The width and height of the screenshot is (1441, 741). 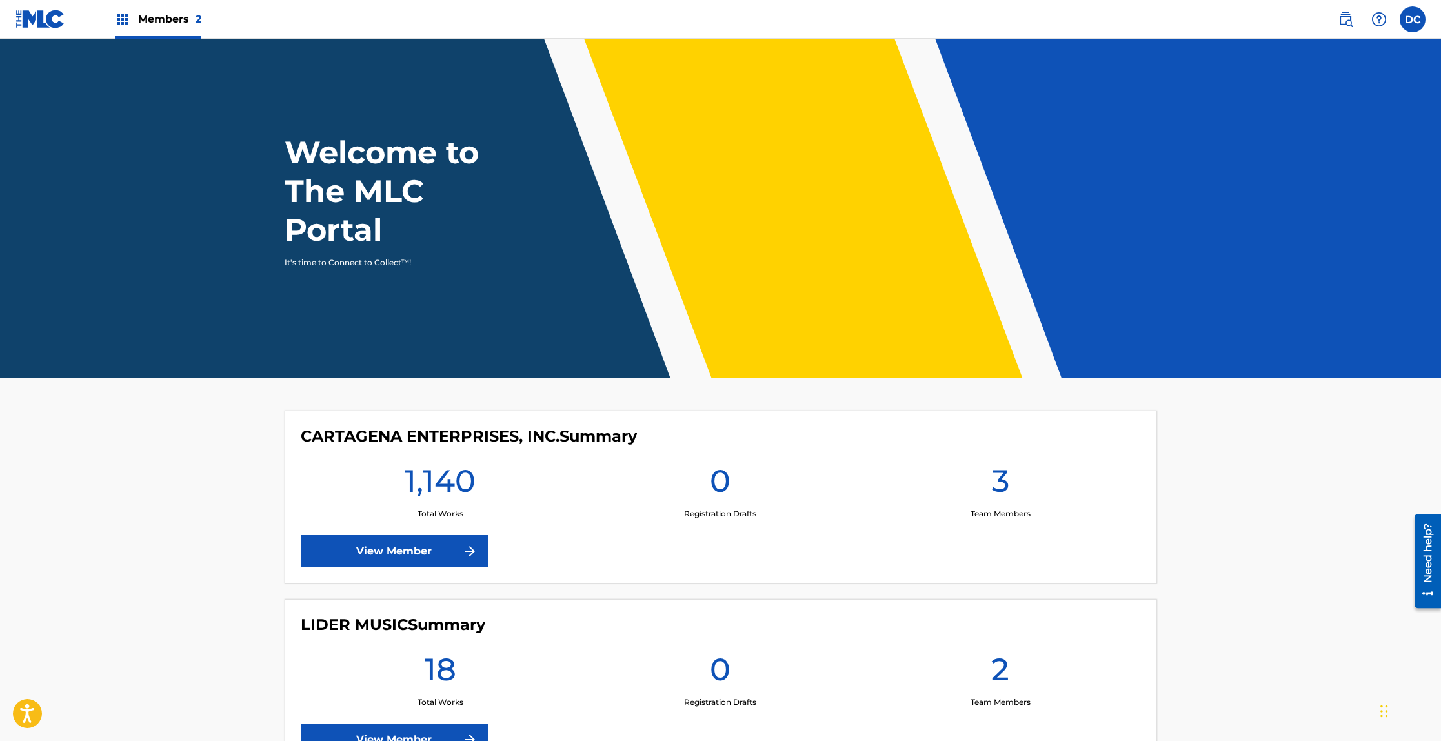 I want to click on img: MLC Logo, so click(x=40, y=19).